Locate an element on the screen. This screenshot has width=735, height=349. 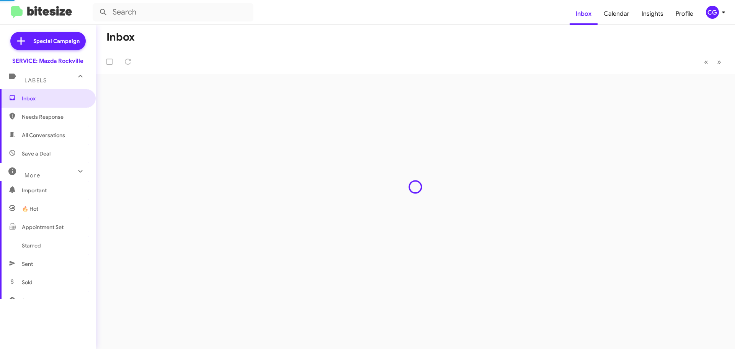
span: Special Campaign is located at coordinates (56, 41).